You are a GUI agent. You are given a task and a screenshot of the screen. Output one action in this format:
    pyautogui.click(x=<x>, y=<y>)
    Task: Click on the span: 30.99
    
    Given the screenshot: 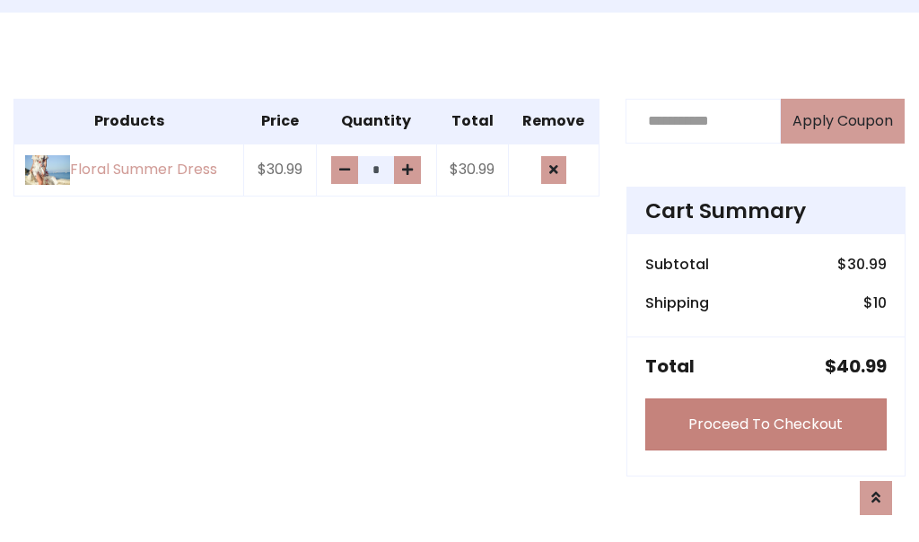 What is the action you would take?
    pyautogui.click(x=867, y=264)
    